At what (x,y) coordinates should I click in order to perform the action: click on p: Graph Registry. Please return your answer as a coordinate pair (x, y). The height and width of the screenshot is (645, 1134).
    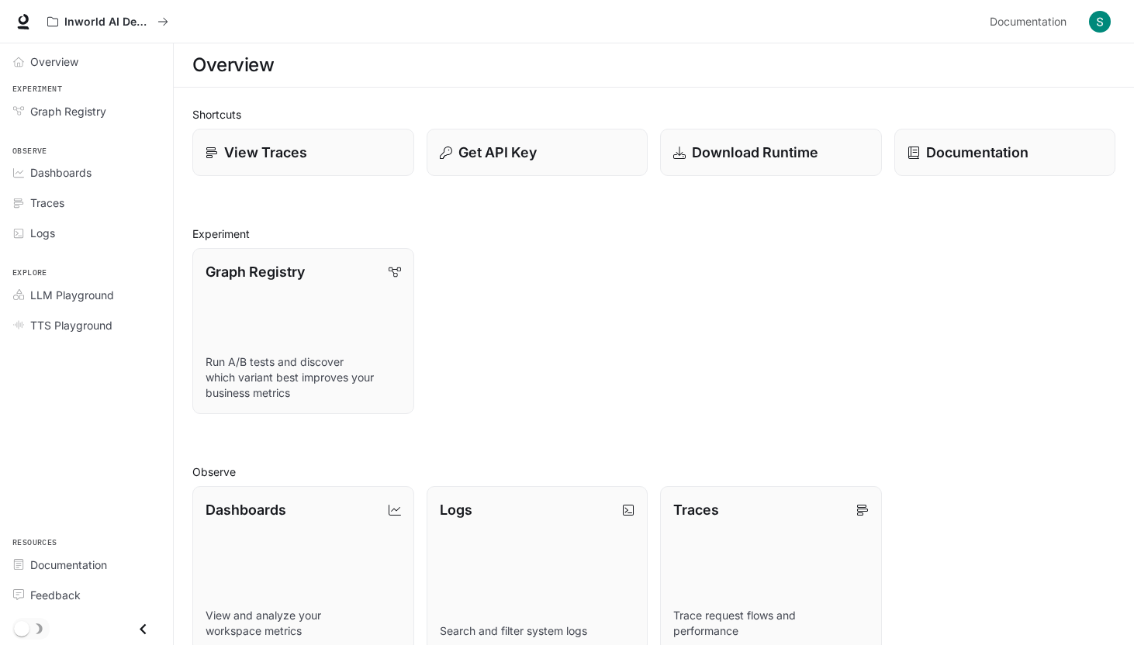
    Looking at the image, I should click on (255, 271).